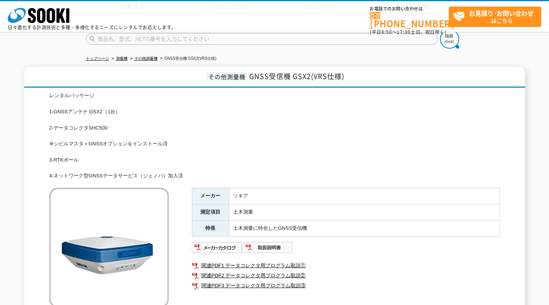 Image resolution: width=549 pixels, height=305 pixels. Describe the element at coordinates (122, 58) in the screenshot. I see `a: 測量機` at that location.